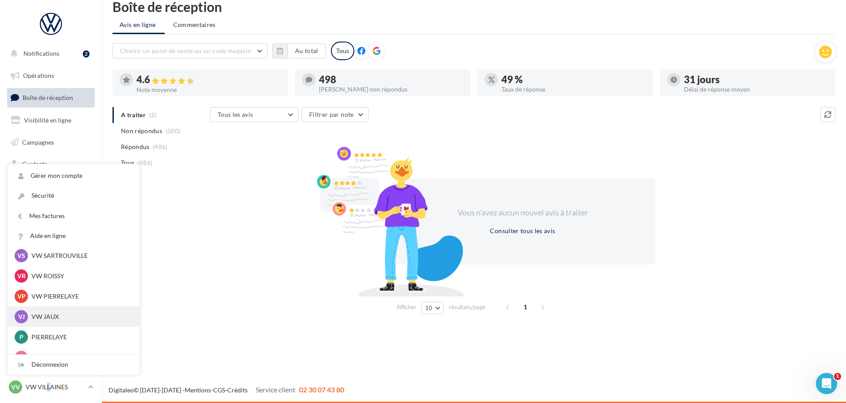  I want to click on span: VS, so click(21, 256).